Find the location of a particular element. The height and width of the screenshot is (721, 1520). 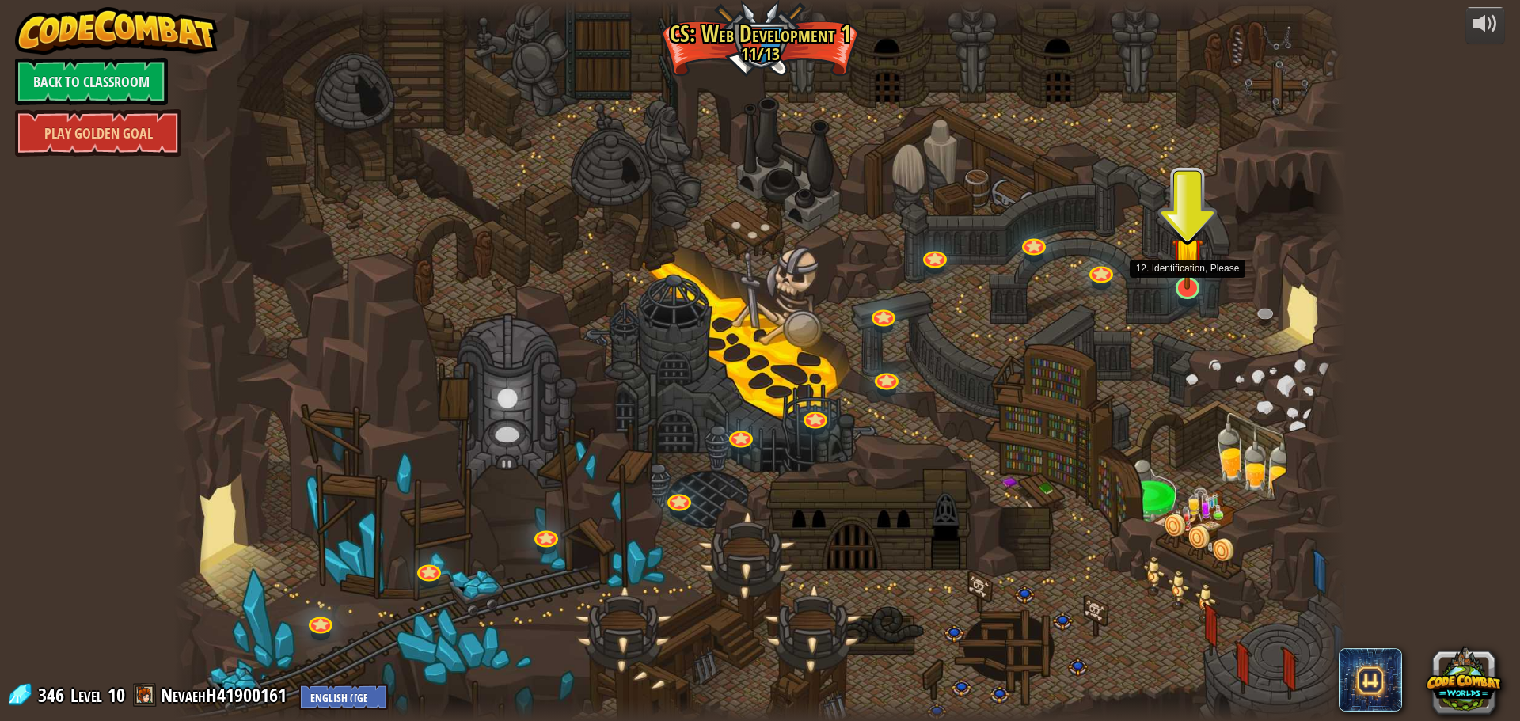

a: Back to Classroom is located at coordinates (91, 82).